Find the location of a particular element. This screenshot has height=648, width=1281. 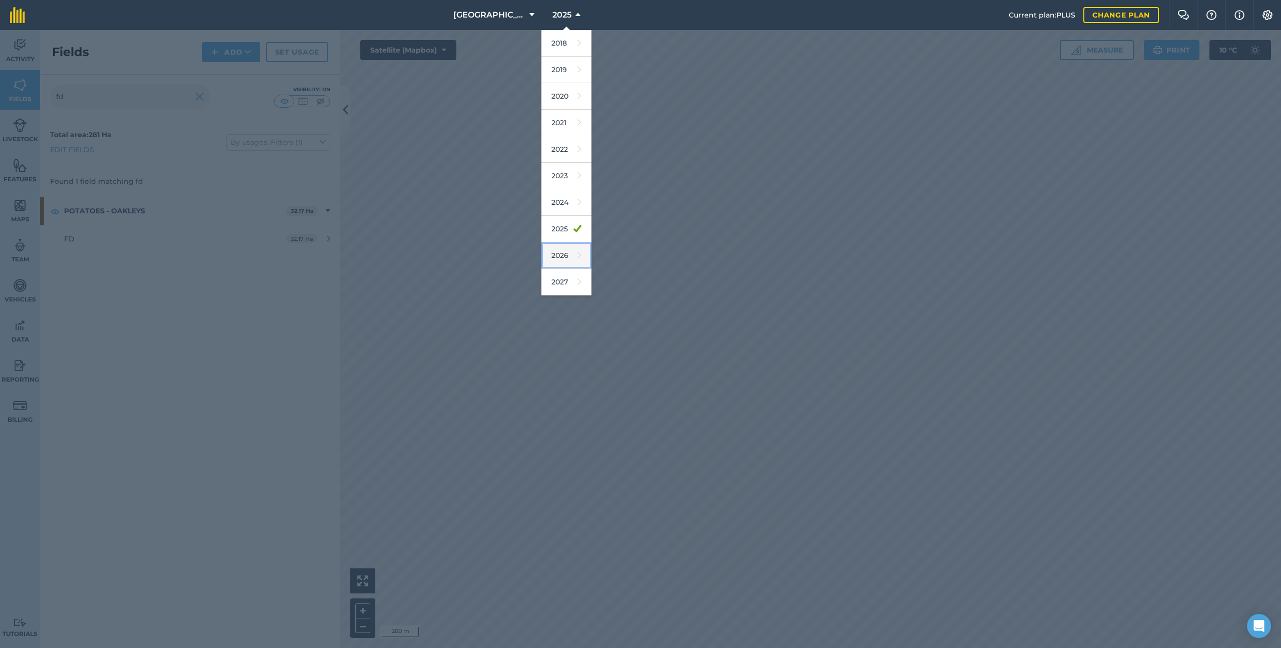

img: Two speech bubbles overlapping with the left bubble in the forefront is located at coordinates (1184, 15).